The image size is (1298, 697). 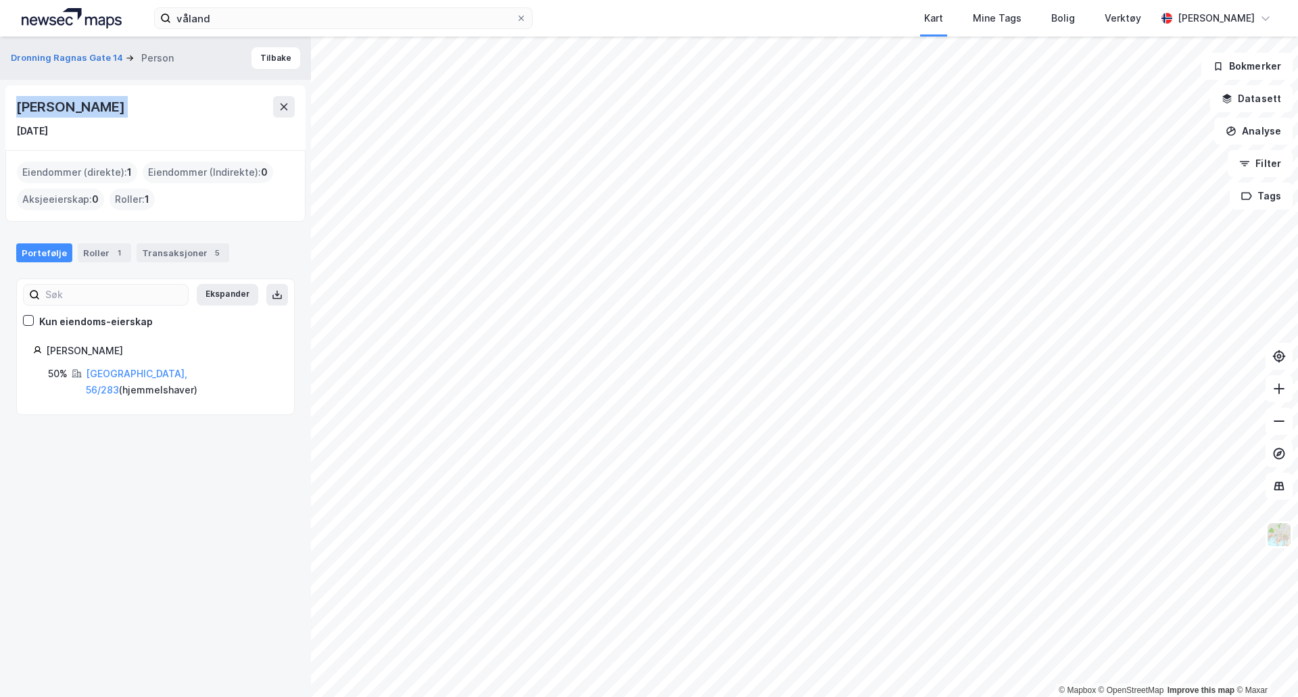 What do you see at coordinates (1062, 18) in the screenshot?
I see `div: Bolig` at bounding box center [1062, 18].